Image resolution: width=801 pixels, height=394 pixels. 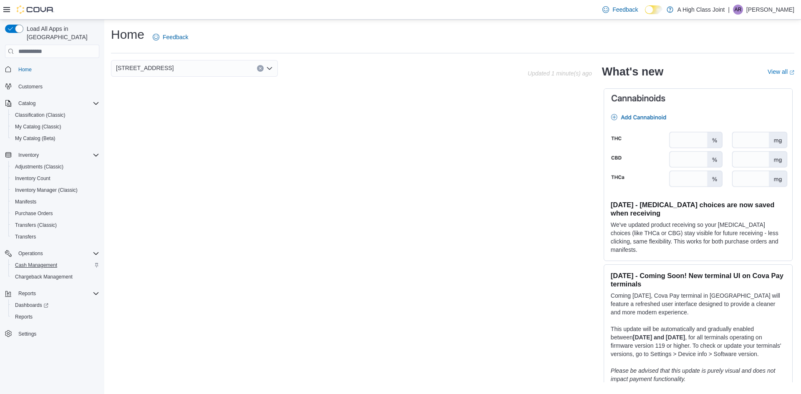 What do you see at coordinates (39, 167) in the screenshot?
I see `a: Adjustments (Classic)` at bounding box center [39, 167].